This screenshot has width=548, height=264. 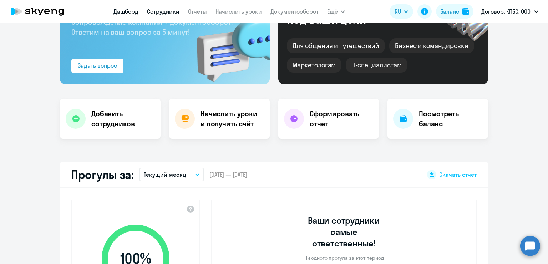 What do you see at coordinates (450, 11) in the screenshot?
I see `div: Баланс` at bounding box center [450, 11].